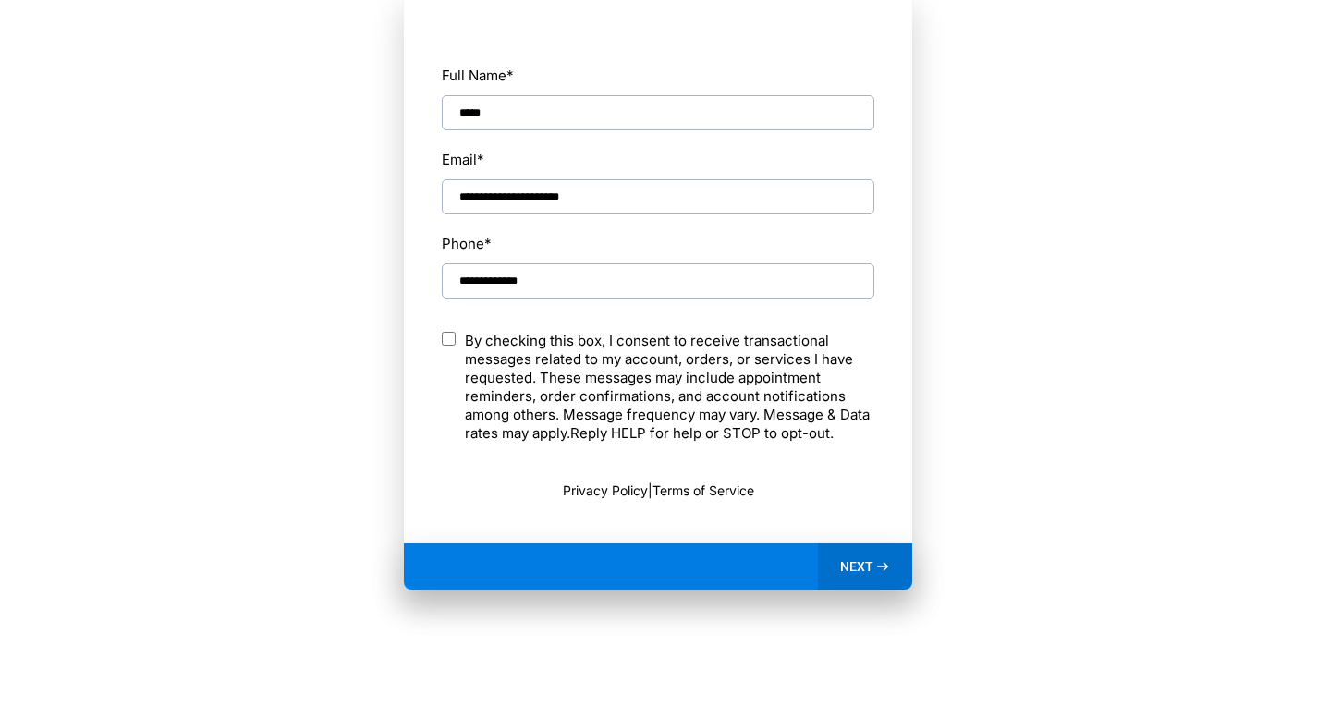 This screenshot has width=1317, height=719. I want to click on a: Privacy Policy, so click(605, 490).